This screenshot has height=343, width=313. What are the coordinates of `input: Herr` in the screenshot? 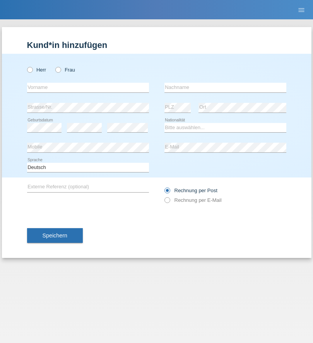 It's located at (29, 69).